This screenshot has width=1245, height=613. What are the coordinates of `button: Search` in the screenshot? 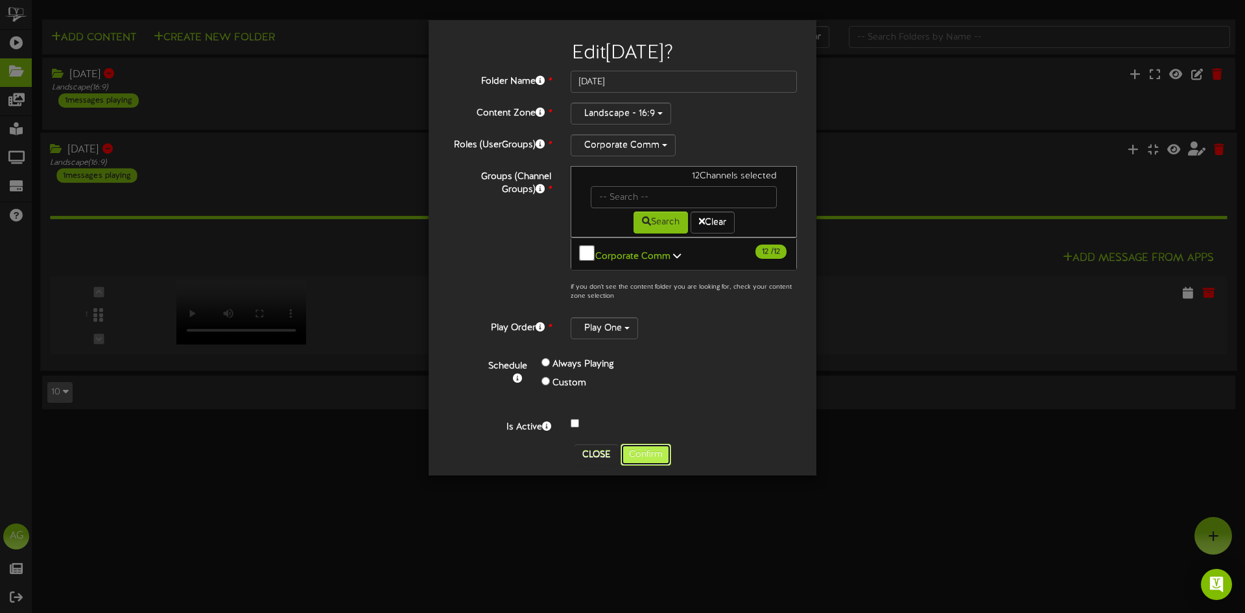 It's located at (661, 222).